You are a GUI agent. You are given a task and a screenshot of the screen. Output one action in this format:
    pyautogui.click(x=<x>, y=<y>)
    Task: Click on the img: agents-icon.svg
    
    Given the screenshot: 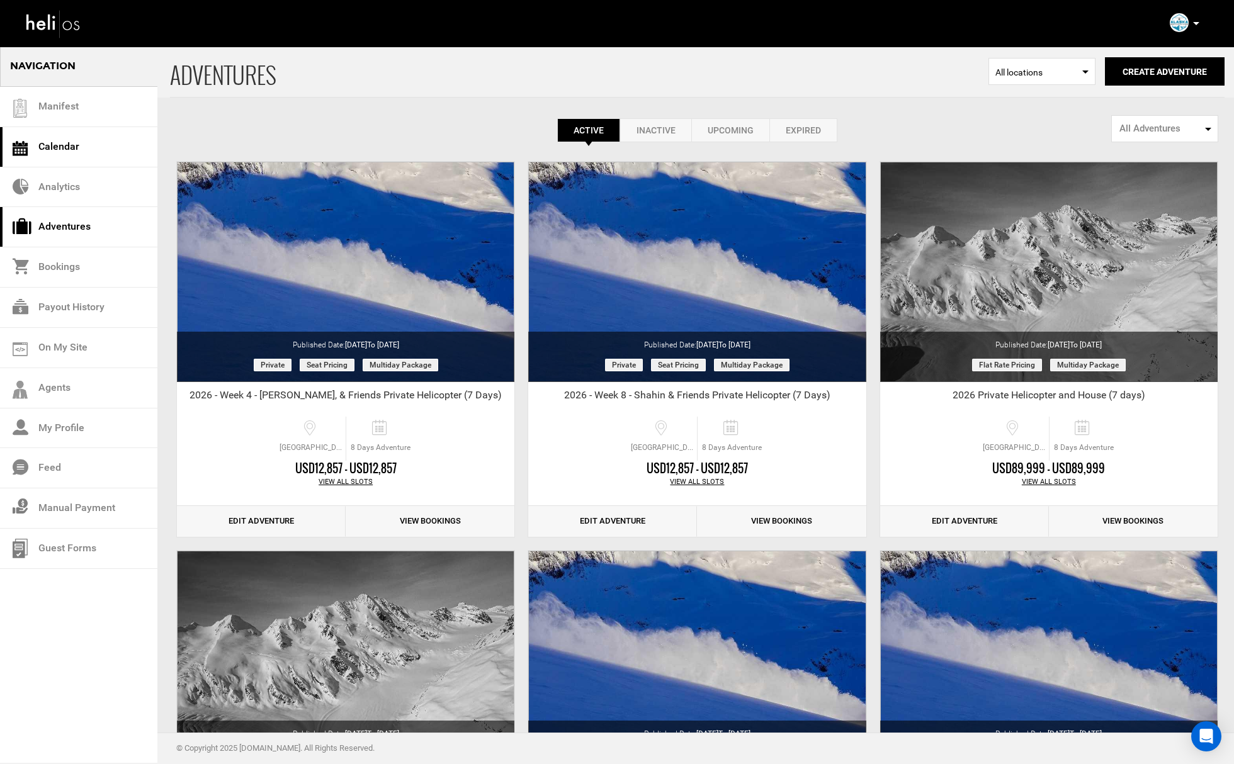 What is the action you would take?
    pyautogui.click(x=20, y=390)
    